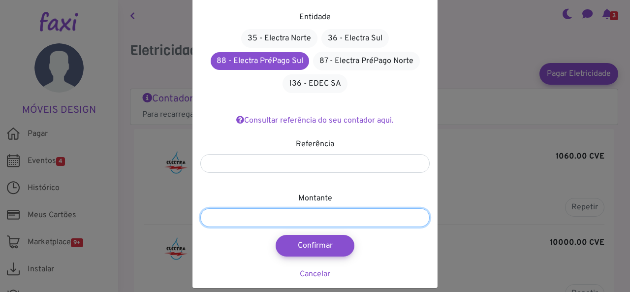 This screenshot has width=630, height=292. Describe the element at coordinates (315, 144) in the screenshot. I see `label: Referência` at that location.